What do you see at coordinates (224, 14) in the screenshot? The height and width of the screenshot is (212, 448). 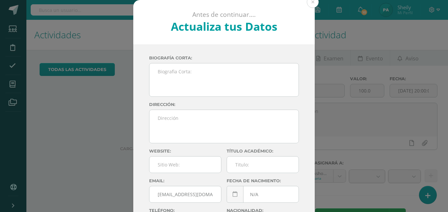 I see `p: Antes de continuar....` at bounding box center [224, 14].